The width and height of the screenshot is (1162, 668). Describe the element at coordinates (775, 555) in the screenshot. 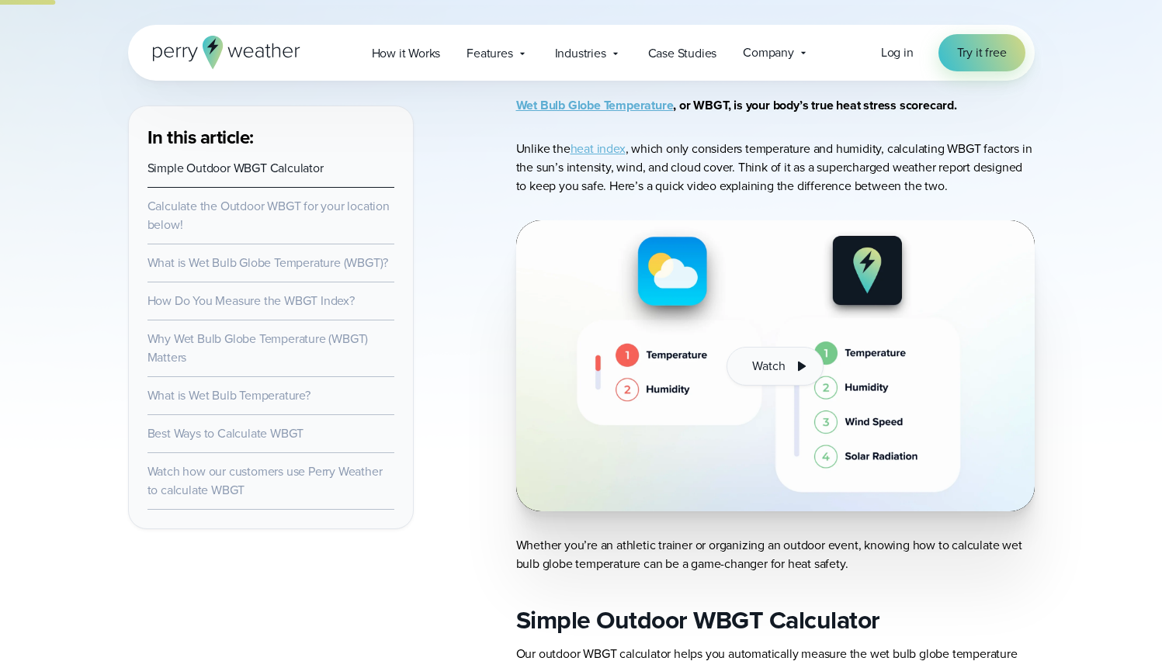

I see `p: Whether you’re an athletic trainer or organizing an outdoor event, knowing how to calculate wet b...` at that location.